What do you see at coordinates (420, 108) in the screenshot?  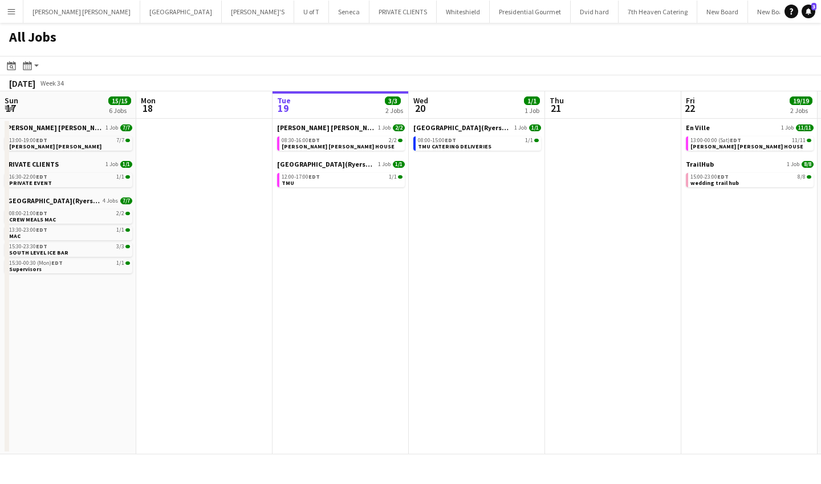 I see `span: 20` at bounding box center [420, 108].